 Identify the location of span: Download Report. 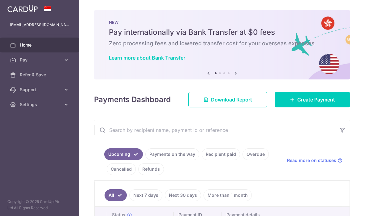
(232, 99).